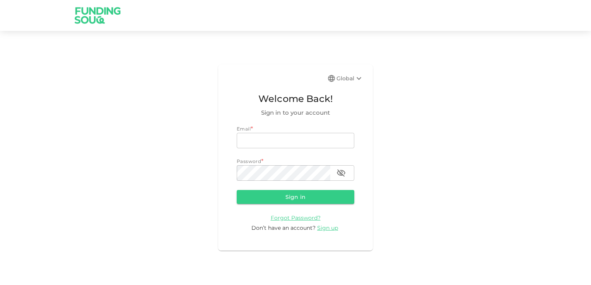  I want to click on div: Global, so click(350, 78).